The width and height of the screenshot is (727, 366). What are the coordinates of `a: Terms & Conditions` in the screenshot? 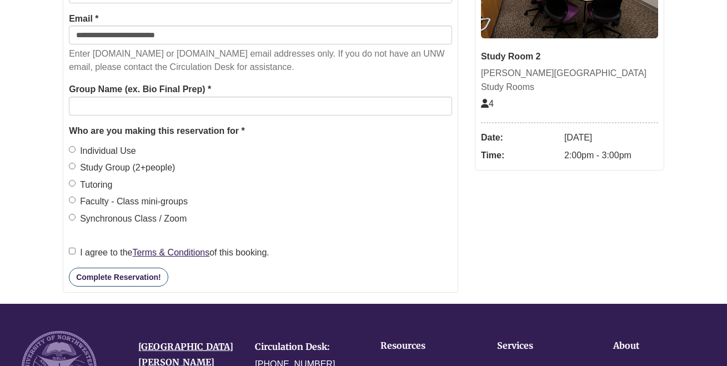 It's located at (170, 252).